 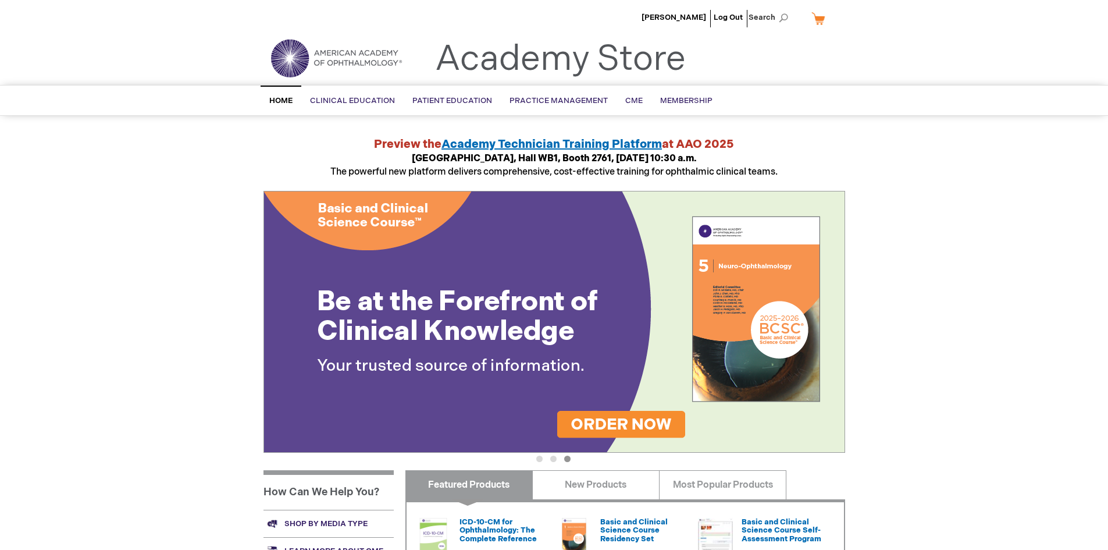 I want to click on h1: How Can We Help You?, so click(x=329, y=490).